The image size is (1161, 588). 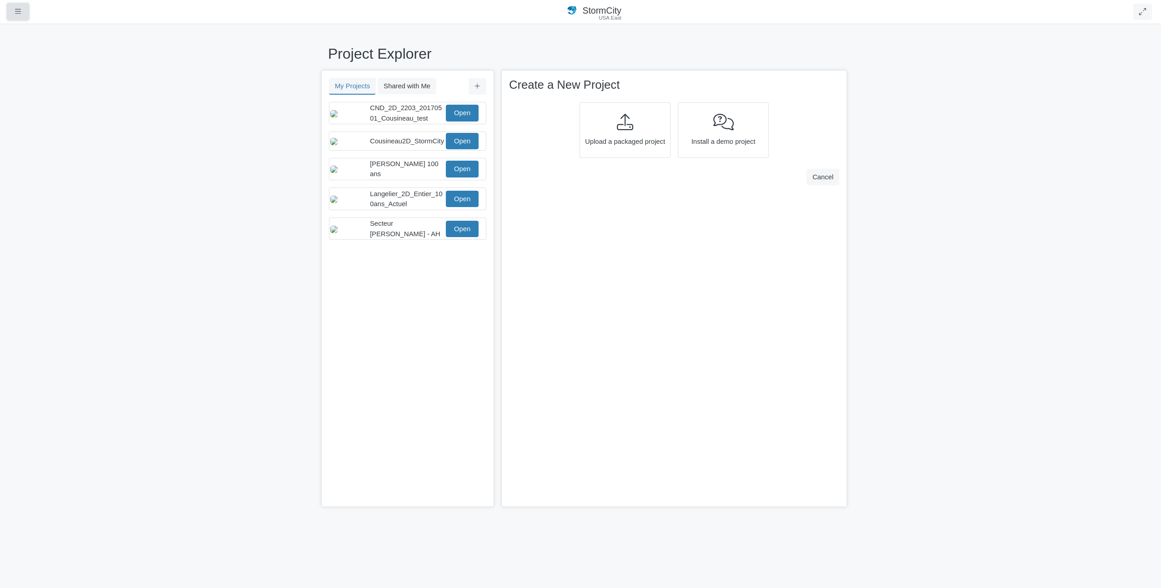 What do you see at coordinates (406, 199) in the screenshot?
I see `span: Langelier_2D_Entier_100ans_Actuel` at bounding box center [406, 199].